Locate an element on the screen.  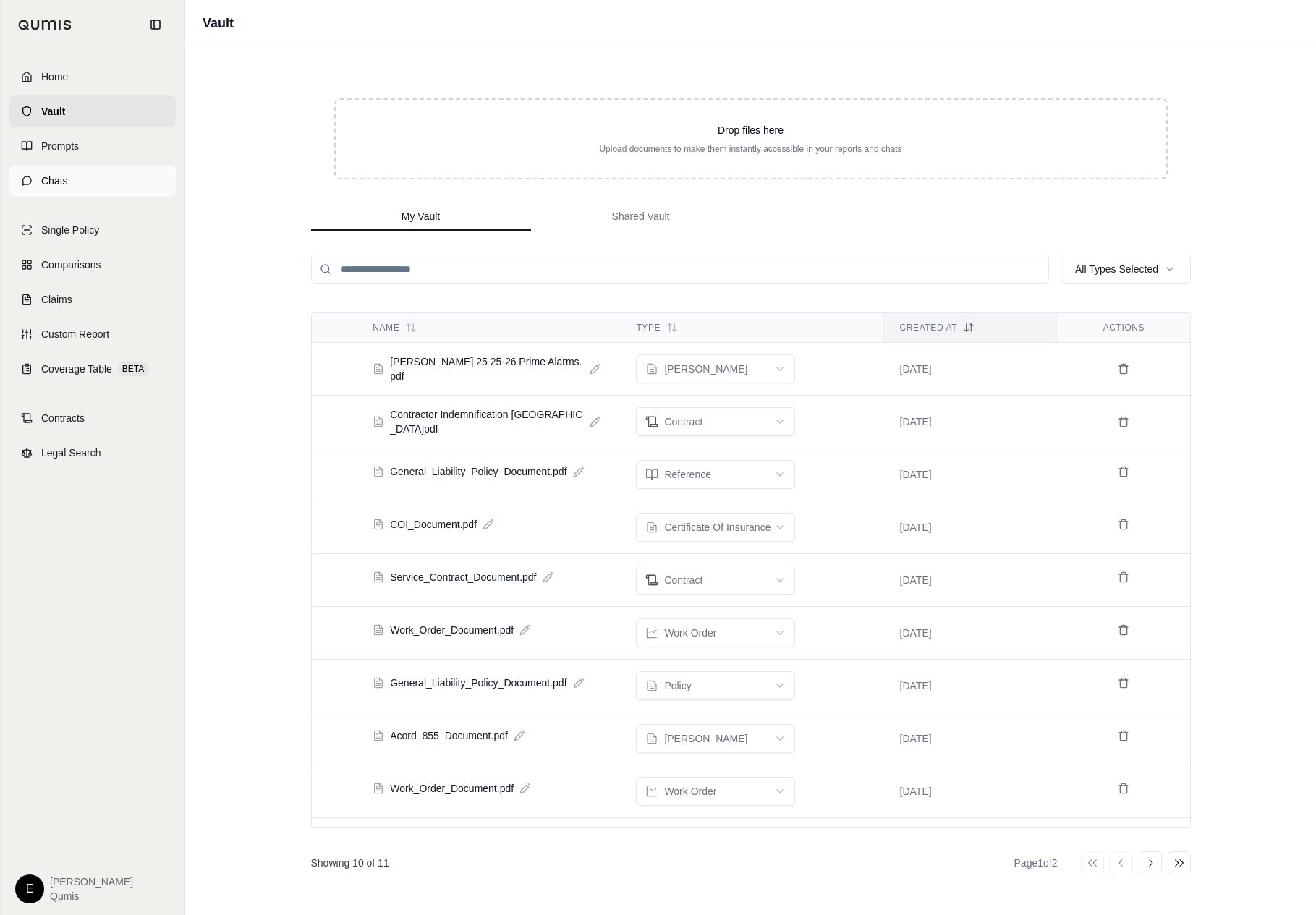
button: Collapse sidebar is located at coordinates (156, 25).